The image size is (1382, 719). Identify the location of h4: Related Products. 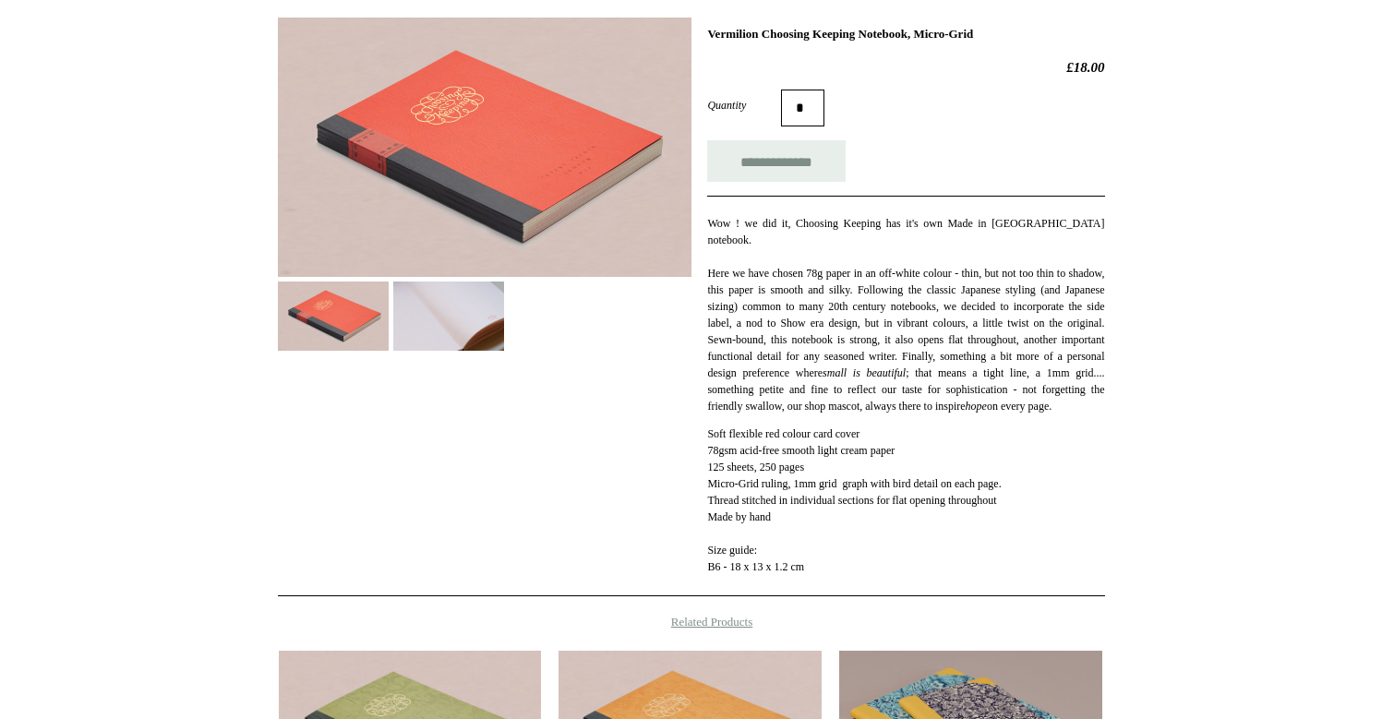
(691, 622).